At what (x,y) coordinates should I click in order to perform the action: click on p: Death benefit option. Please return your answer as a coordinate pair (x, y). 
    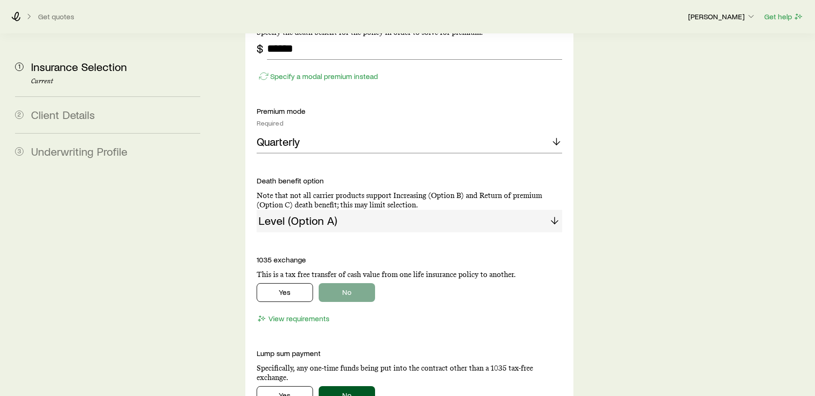
    Looking at the image, I should click on (409, 180).